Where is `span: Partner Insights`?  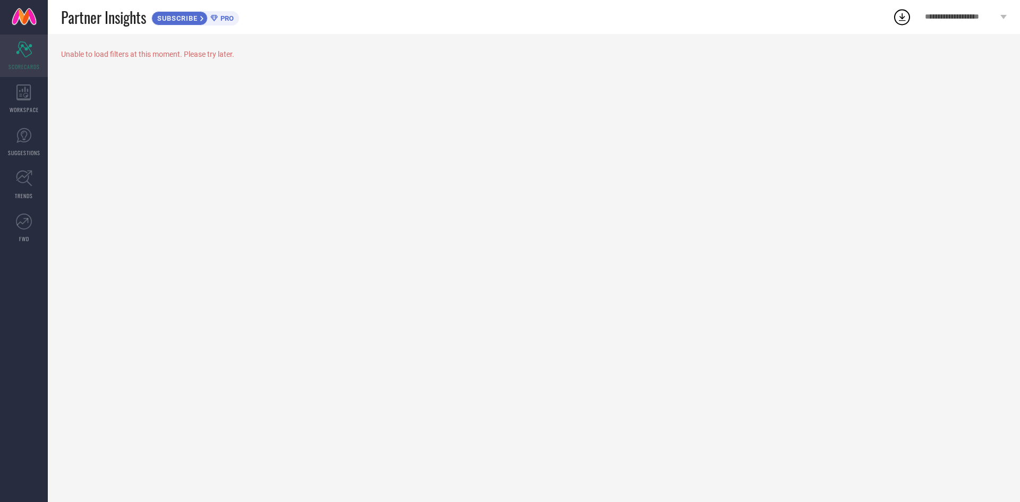 span: Partner Insights is located at coordinates (104, 17).